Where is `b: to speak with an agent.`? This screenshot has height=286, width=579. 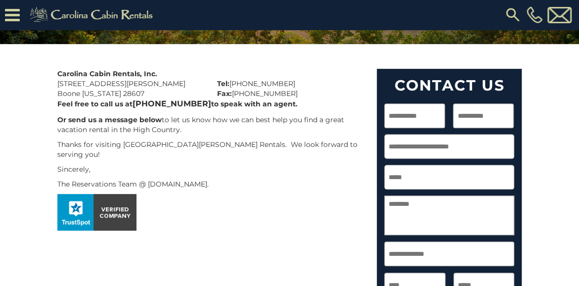 b: to speak with an agent. is located at coordinates (254, 104).